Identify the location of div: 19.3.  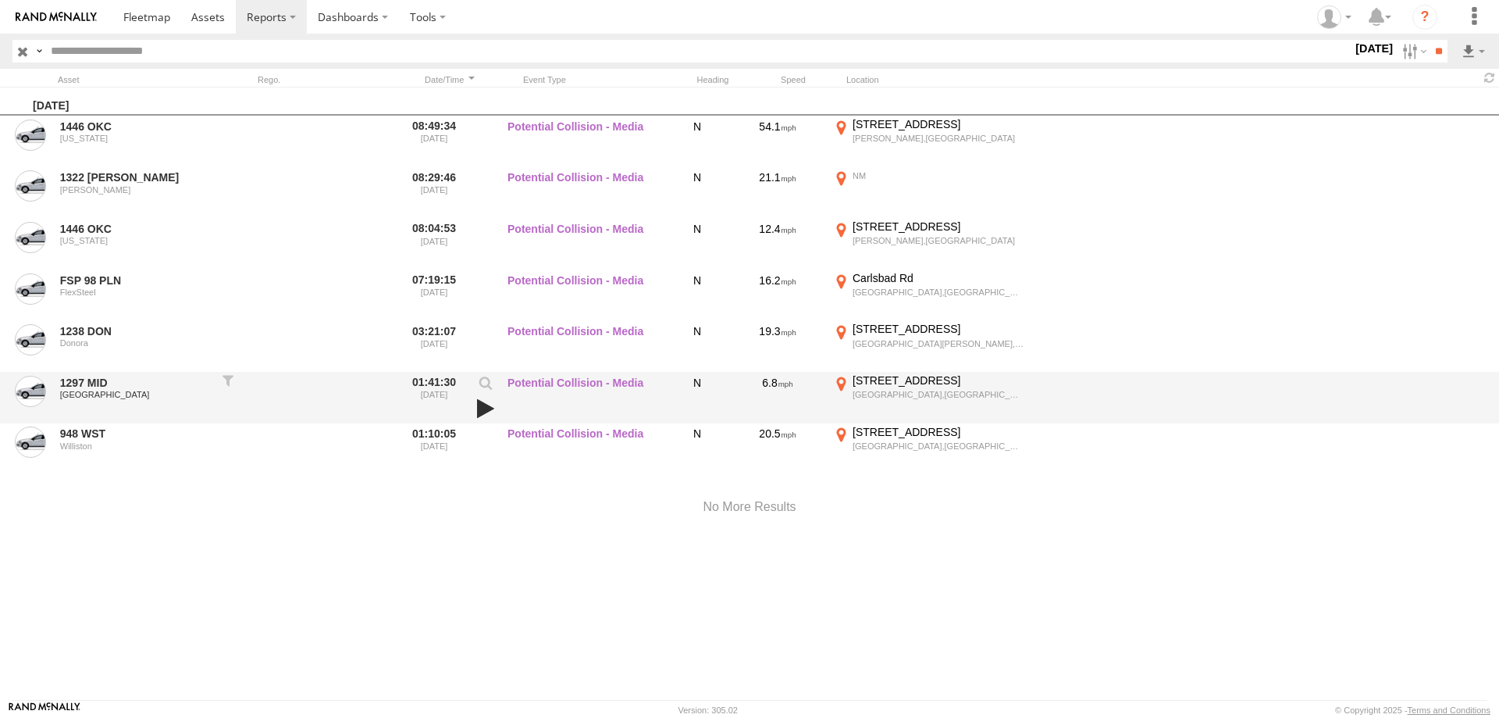
(778, 346).